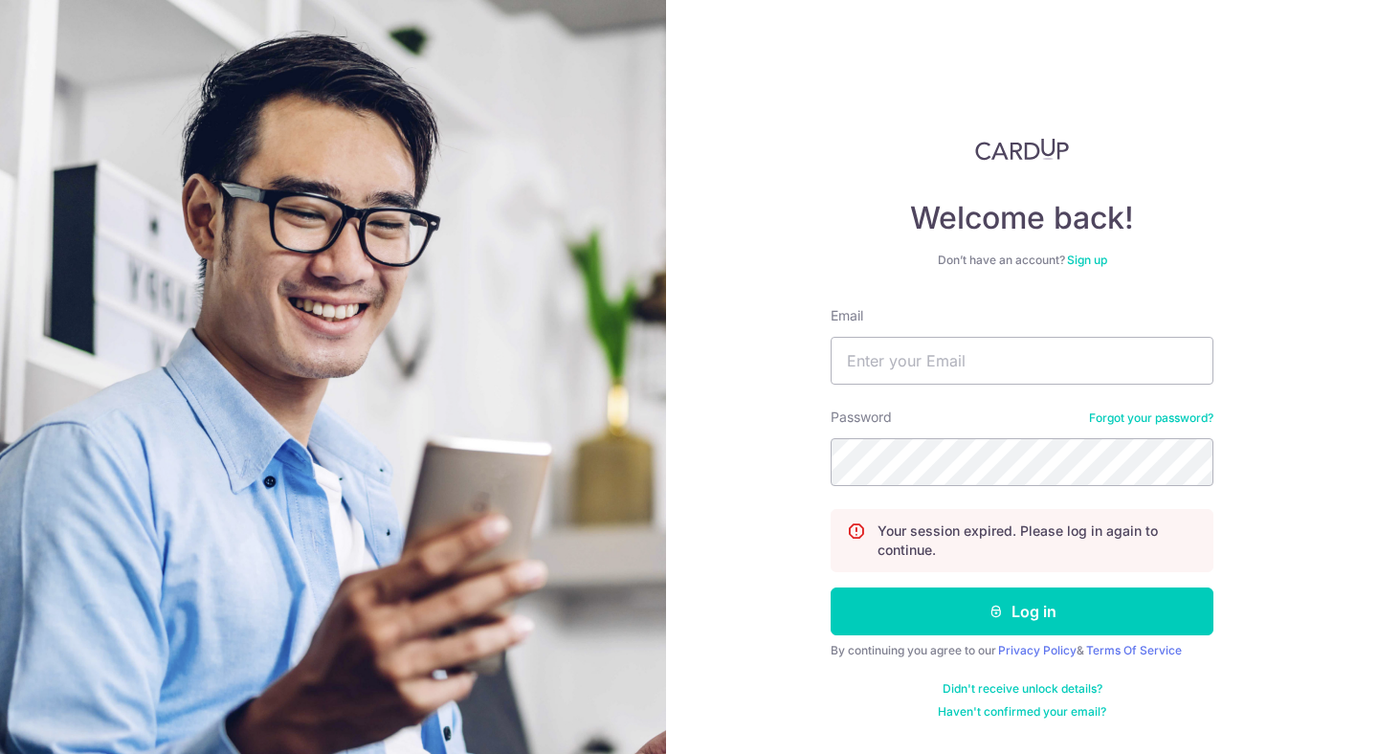 This screenshot has height=754, width=1378. I want to click on a: Forgot your password?, so click(1152, 418).